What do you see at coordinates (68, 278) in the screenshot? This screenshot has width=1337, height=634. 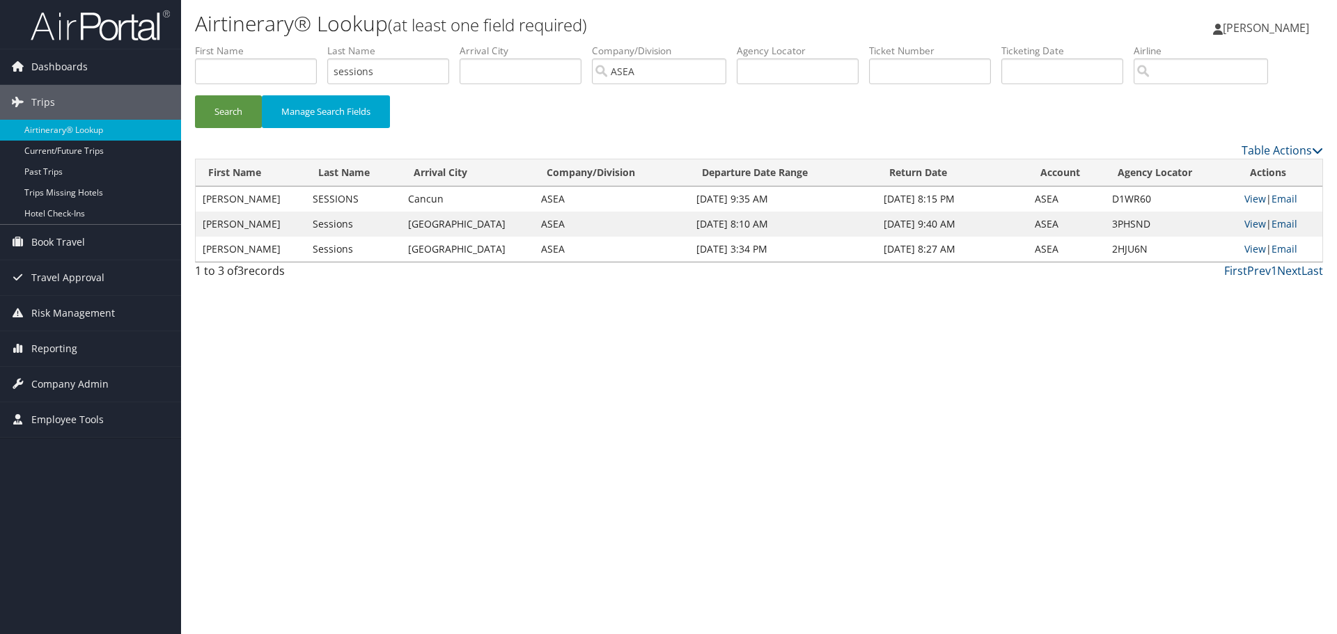 I see `span: Travel Approval` at bounding box center [68, 278].